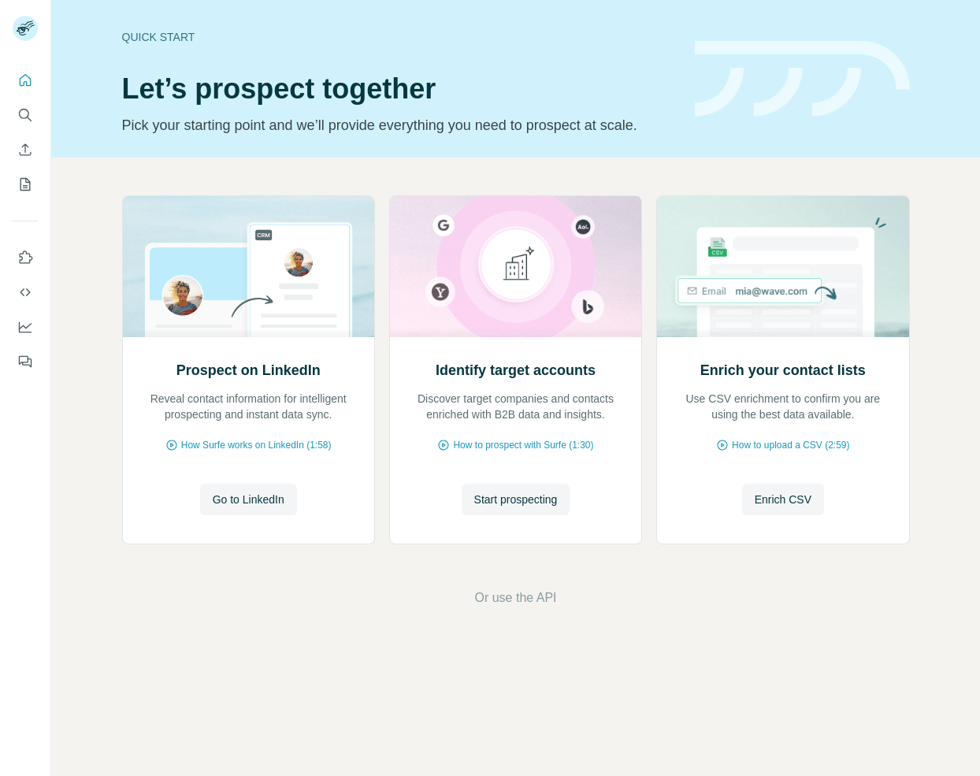  Describe the element at coordinates (25, 292) in the screenshot. I see `button: Use Surfe API` at that location.